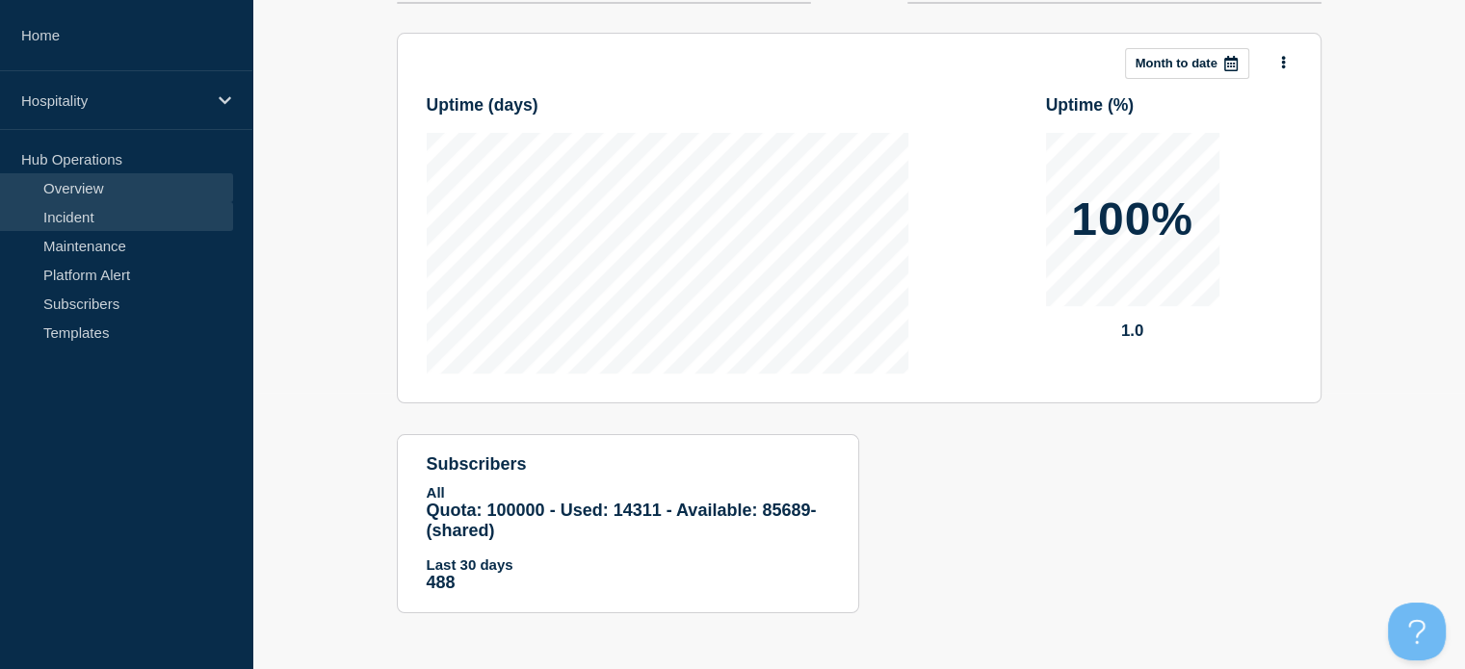 This screenshot has height=669, width=1465. Describe the element at coordinates (1176, 63) in the screenshot. I see `p: Month to date` at that location.